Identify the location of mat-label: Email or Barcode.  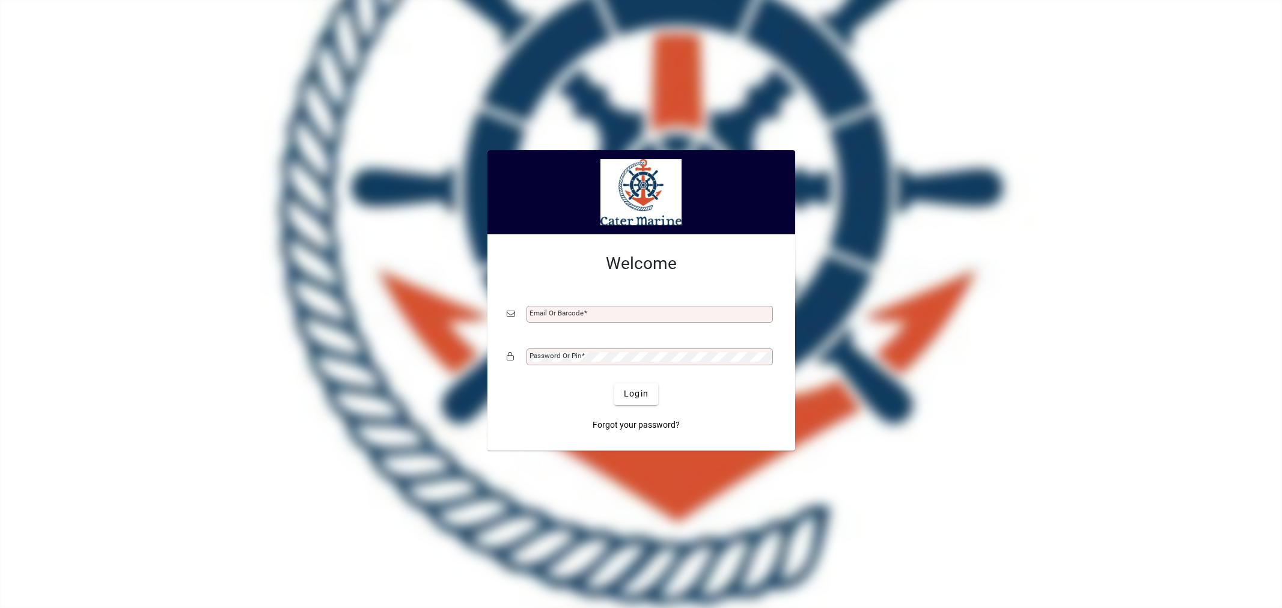
(557, 313).